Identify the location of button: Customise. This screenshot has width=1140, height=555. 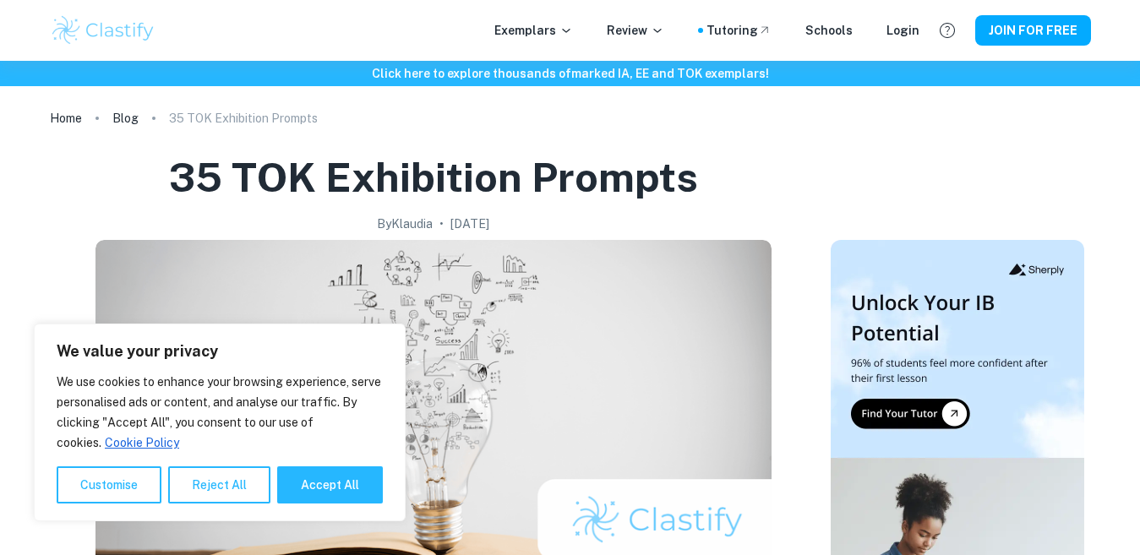
(109, 485).